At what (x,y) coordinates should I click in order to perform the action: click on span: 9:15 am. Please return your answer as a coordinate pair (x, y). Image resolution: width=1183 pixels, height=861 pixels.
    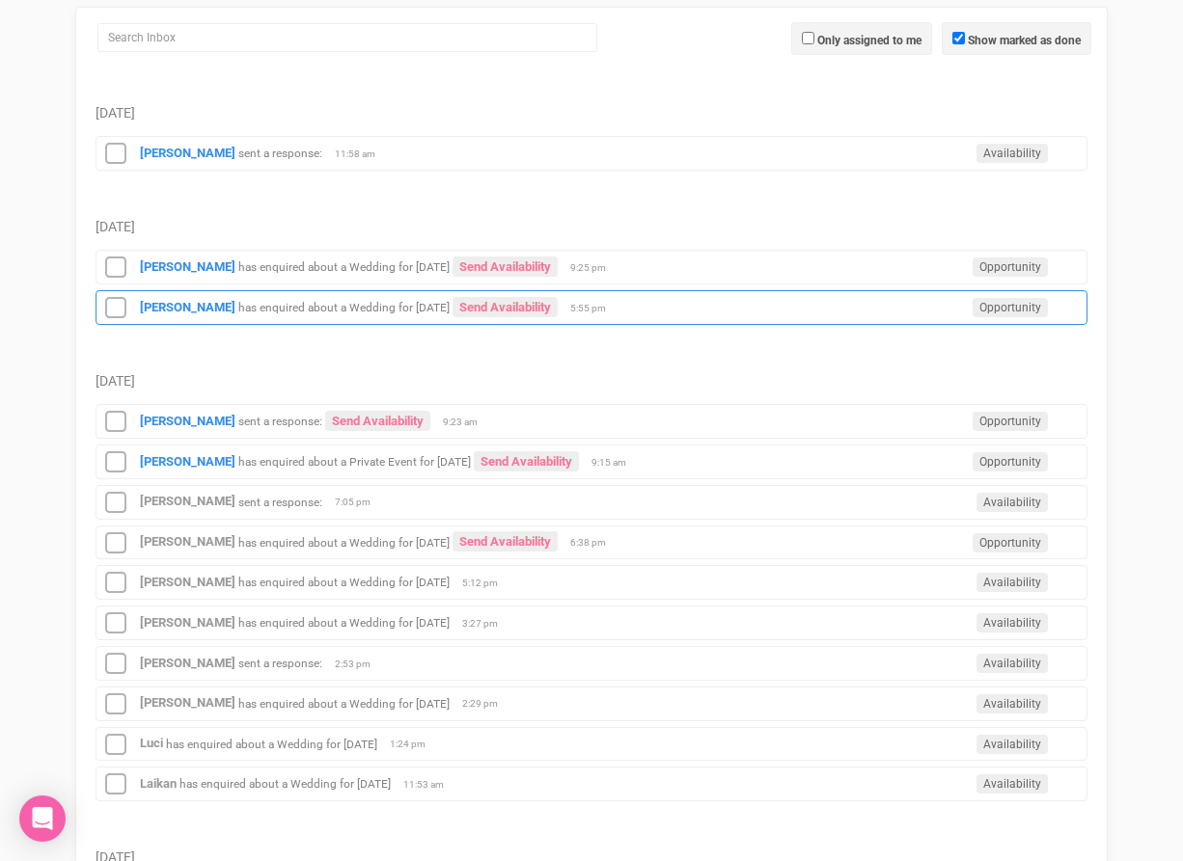
    Looking at the image, I should click on (615, 463).